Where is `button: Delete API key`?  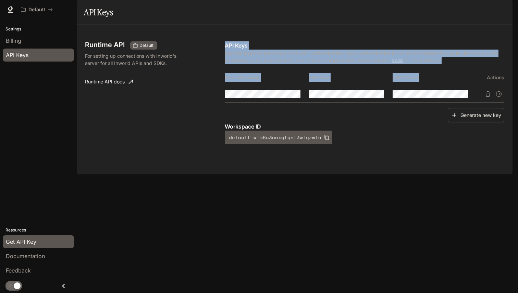
button: Delete API key is located at coordinates (488, 94).